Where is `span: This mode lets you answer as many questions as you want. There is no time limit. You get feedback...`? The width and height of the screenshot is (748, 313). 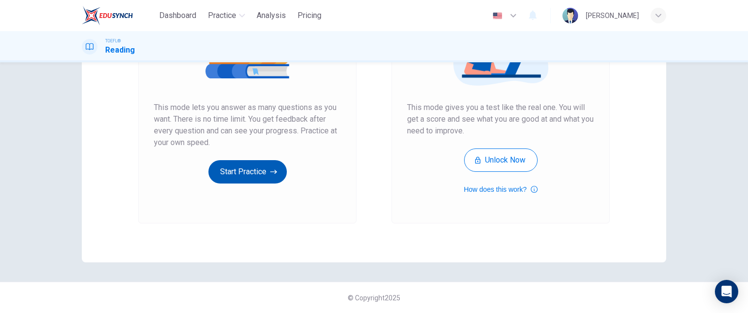
span: This mode lets you answer as many questions as you want. There is no time limit. You get feedback... is located at coordinates (247, 125).